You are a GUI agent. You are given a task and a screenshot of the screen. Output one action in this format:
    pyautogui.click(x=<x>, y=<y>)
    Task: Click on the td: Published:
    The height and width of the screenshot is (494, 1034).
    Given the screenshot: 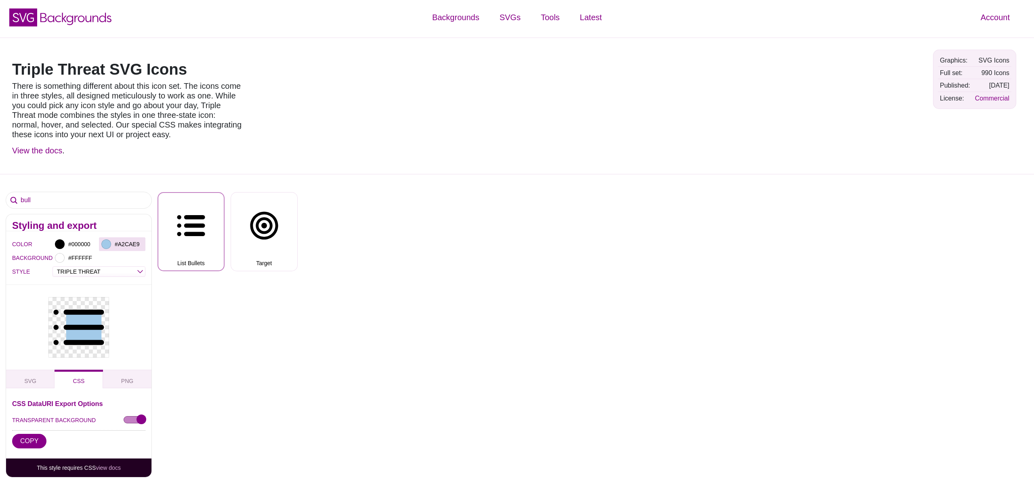 What is the action you would take?
    pyautogui.click(x=955, y=85)
    